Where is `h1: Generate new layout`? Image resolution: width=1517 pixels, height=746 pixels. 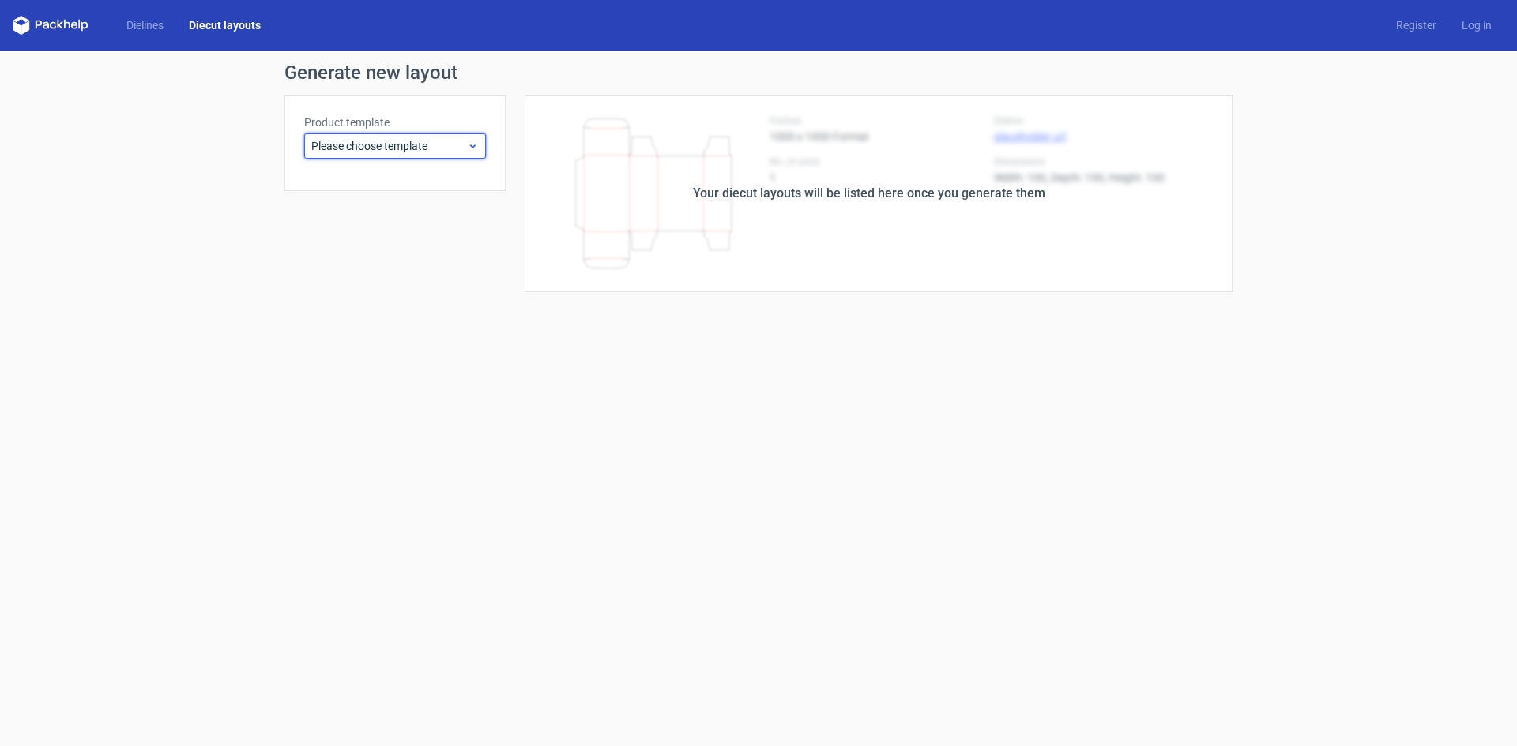 h1: Generate new layout is located at coordinates (758, 73).